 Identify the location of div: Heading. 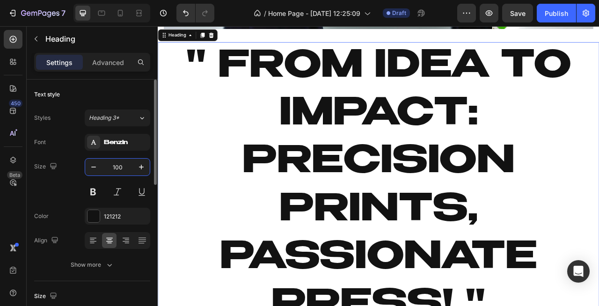
(24, 11).